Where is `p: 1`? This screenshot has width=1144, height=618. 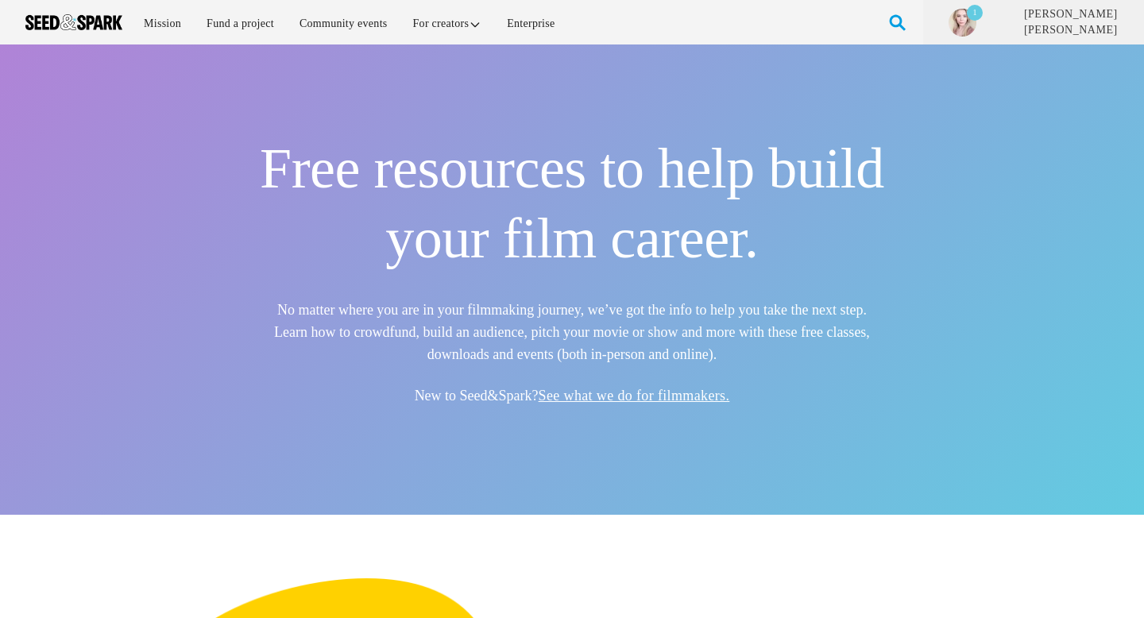 p: 1 is located at coordinates (975, 13).